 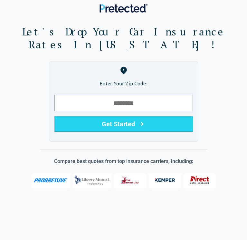 I want to click on p: Compare best quotes from top insurance carriers, including:, so click(x=123, y=161).